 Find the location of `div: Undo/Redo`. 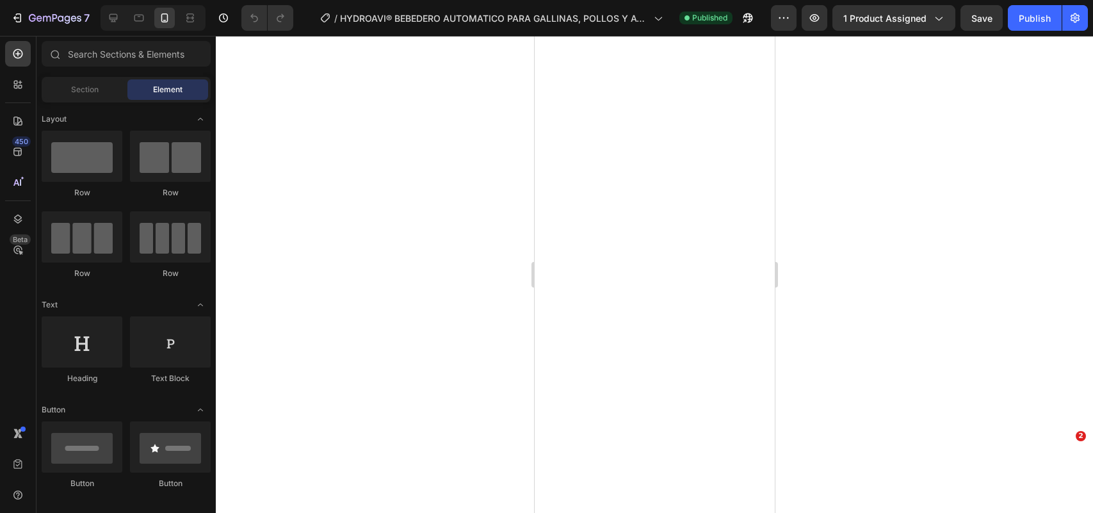

div: Undo/Redo is located at coordinates (267, 18).